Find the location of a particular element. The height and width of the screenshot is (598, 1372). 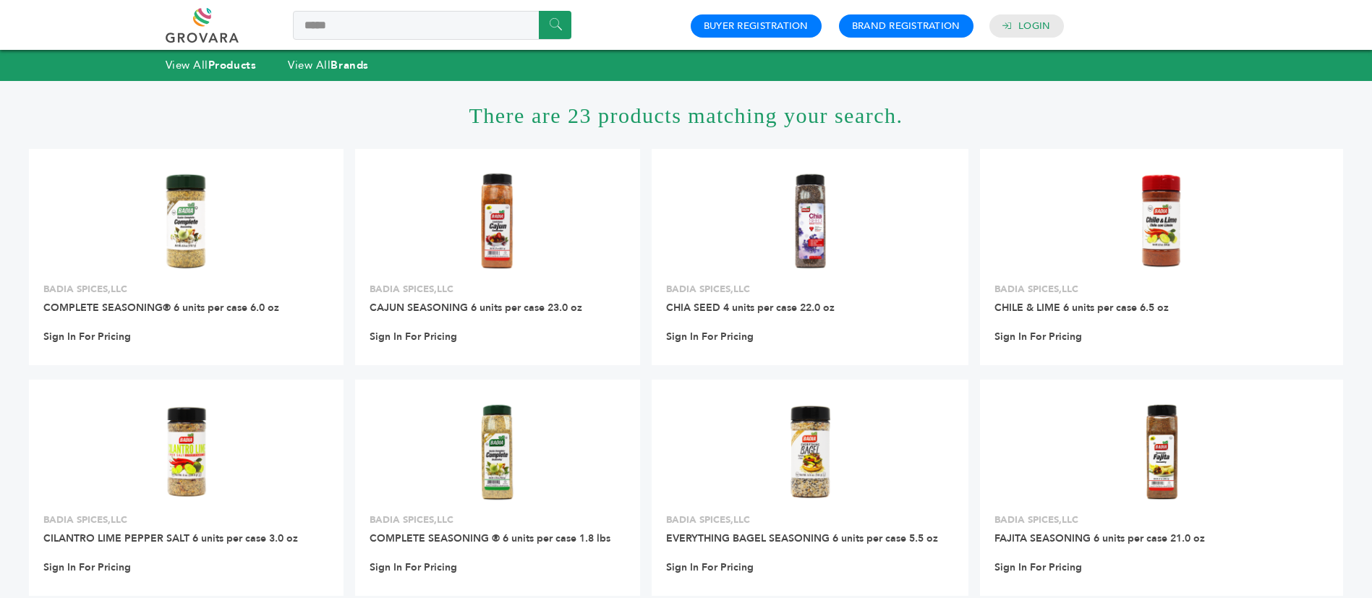

a: COMPLETE SEASONING ® 6 units per case 1.8 lbs is located at coordinates (490, 538).